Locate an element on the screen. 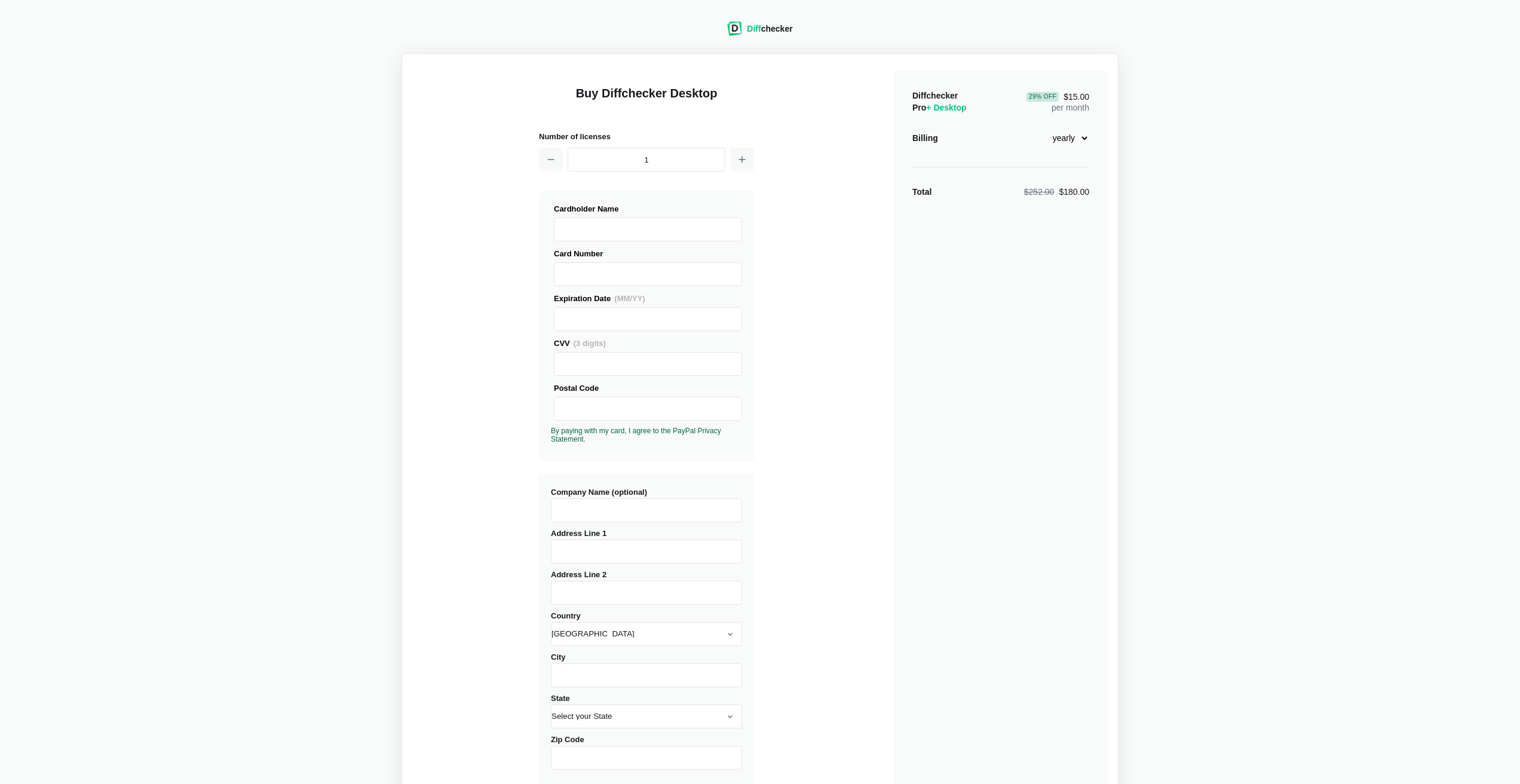 The width and height of the screenshot is (1520, 784). a: By paying with my card, I agree to the PayPal Privacy Statement. is located at coordinates (636, 435).